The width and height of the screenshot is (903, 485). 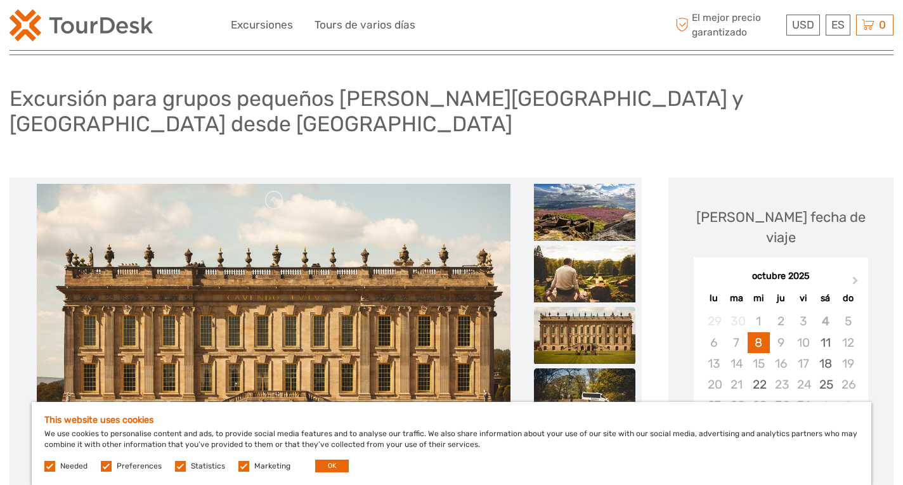 What do you see at coordinates (713, 298) in the screenshot?
I see `div: lu` at bounding box center [713, 298].